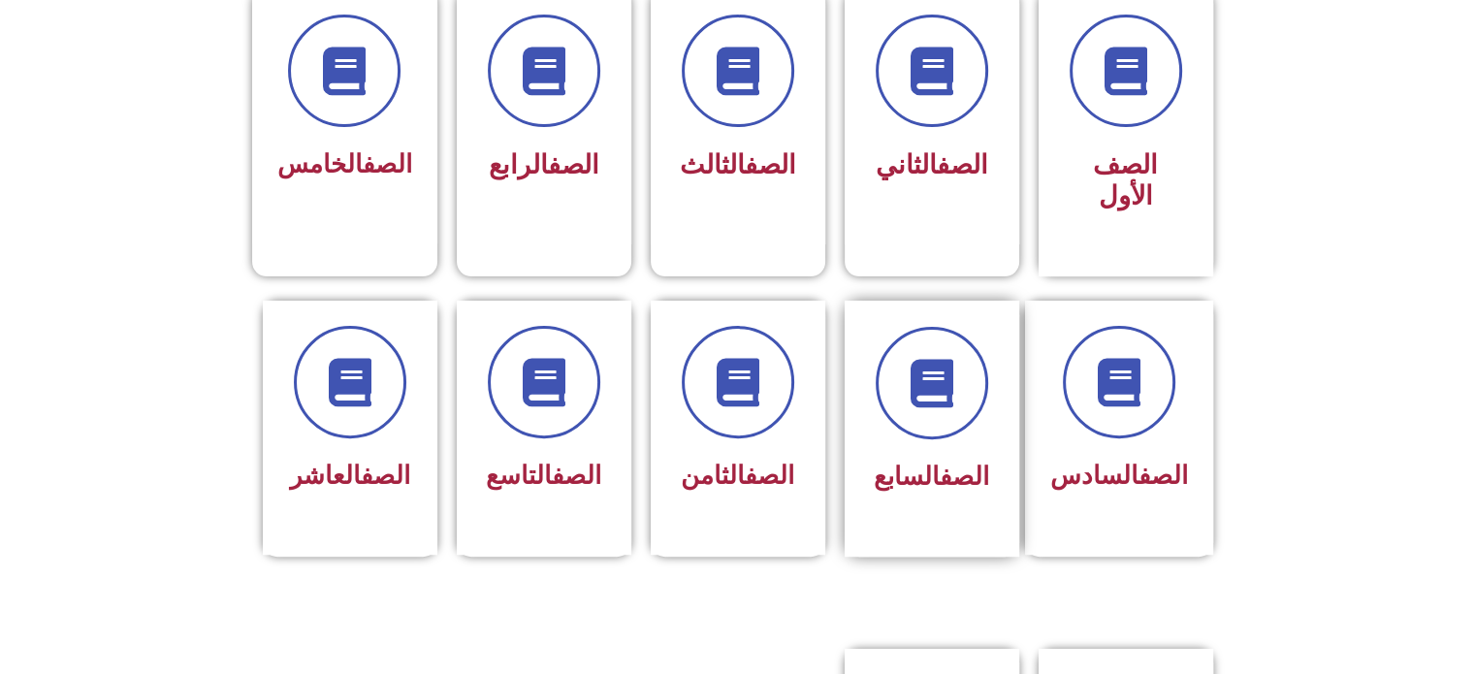 This screenshot has height=674, width=1475. What do you see at coordinates (931, 476) in the screenshot?
I see `span: السابع` at bounding box center [931, 476].